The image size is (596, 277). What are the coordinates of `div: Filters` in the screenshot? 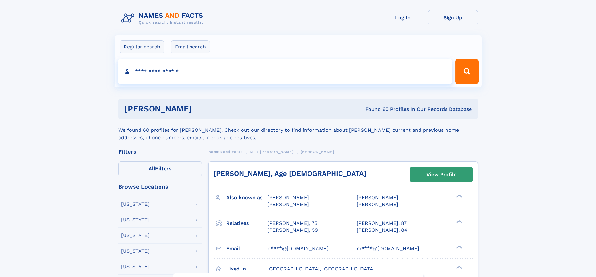 It's located at (160, 152).